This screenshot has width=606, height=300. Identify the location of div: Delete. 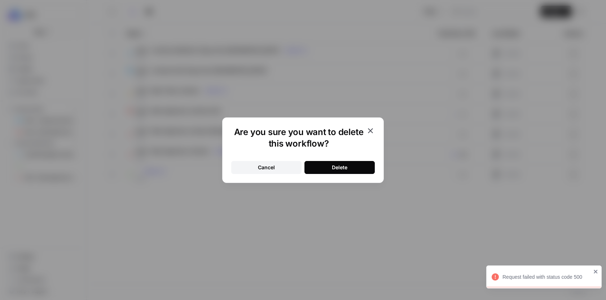
(339, 168).